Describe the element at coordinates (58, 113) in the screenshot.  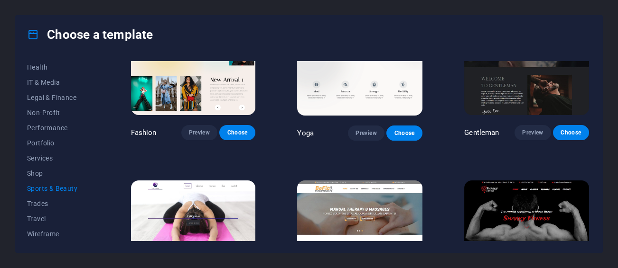
I see `span: Non-Profit` at that location.